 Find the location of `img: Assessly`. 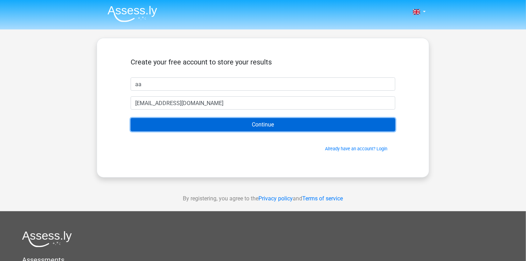

img: Assessly is located at coordinates (132, 14).